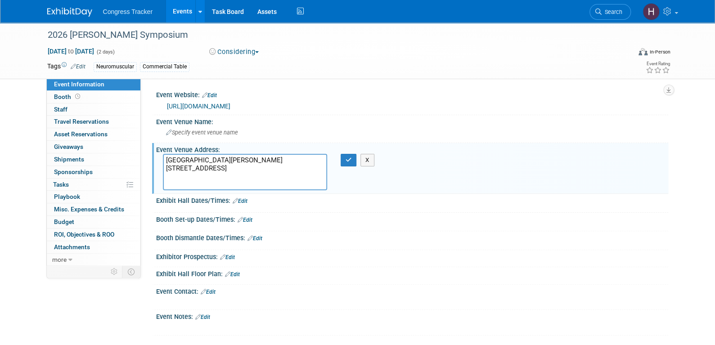 This screenshot has height=345, width=715. I want to click on td: Tags, so click(66, 67).